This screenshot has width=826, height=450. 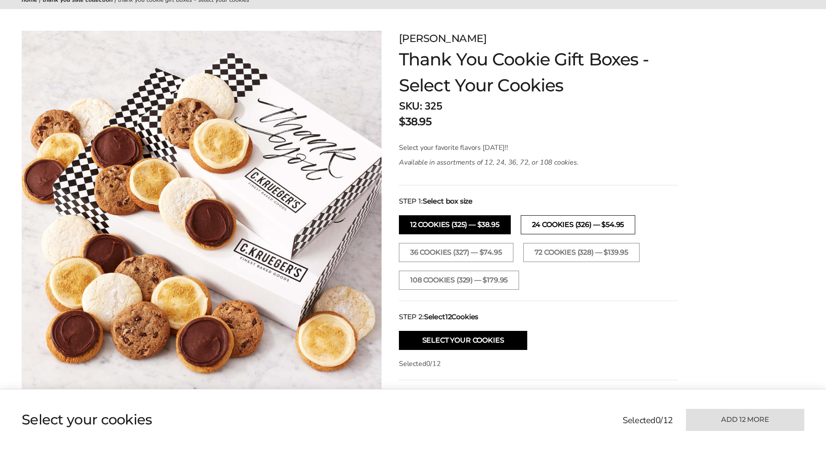 I want to click on div: STEP 2:, so click(x=538, y=317).